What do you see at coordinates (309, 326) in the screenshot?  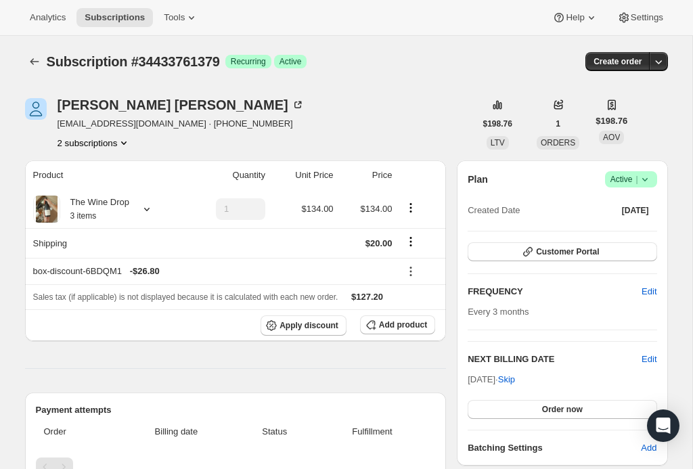 I see `span: Apply discount` at bounding box center [309, 326].